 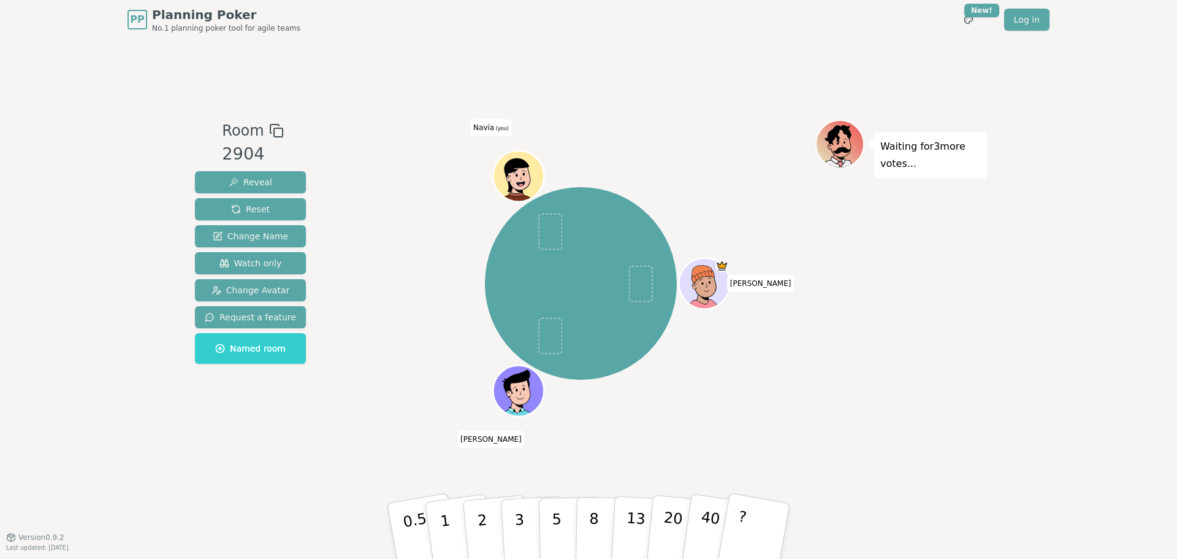 What do you see at coordinates (250, 348) in the screenshot?
I see `button: Named room` at bounding box center [250, 348].